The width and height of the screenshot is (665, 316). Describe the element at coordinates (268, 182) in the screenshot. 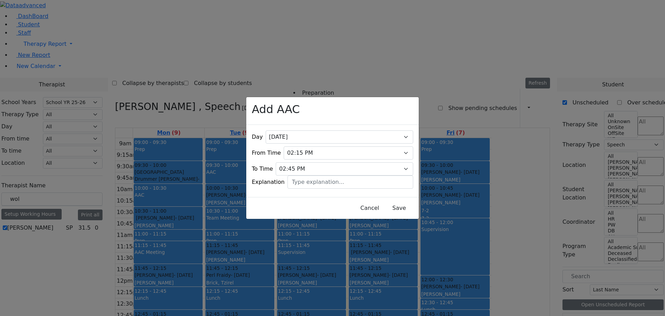

I see `label: Explanation` at that location.